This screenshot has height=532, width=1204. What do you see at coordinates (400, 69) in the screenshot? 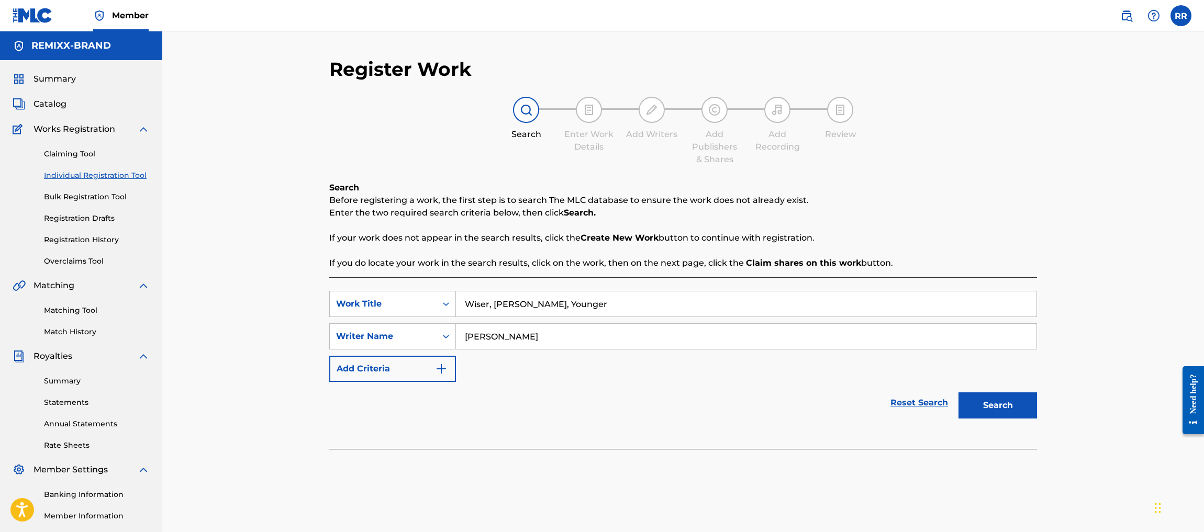
I see `h2: Register Work` at bounding box center [400, 69].